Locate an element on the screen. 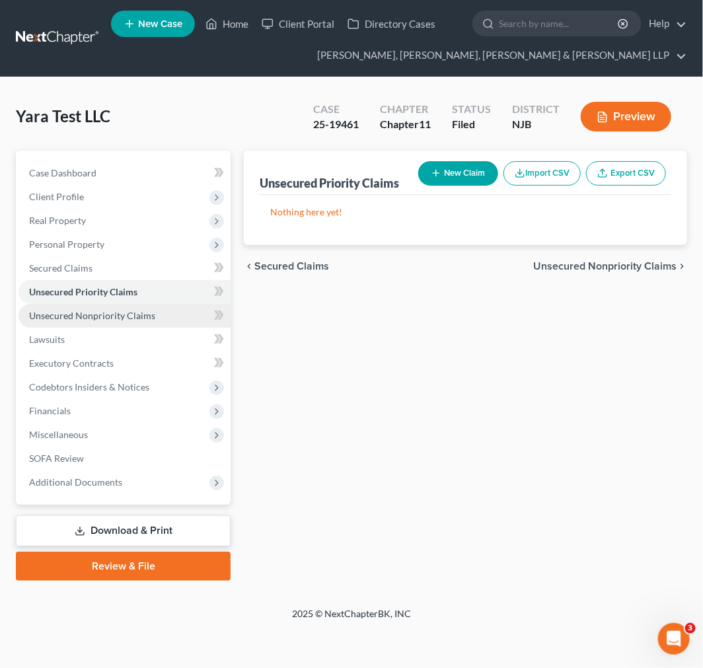 The image size is (703, 668). a: Unsecured Priority Claims is located at coordinates (124, 292).